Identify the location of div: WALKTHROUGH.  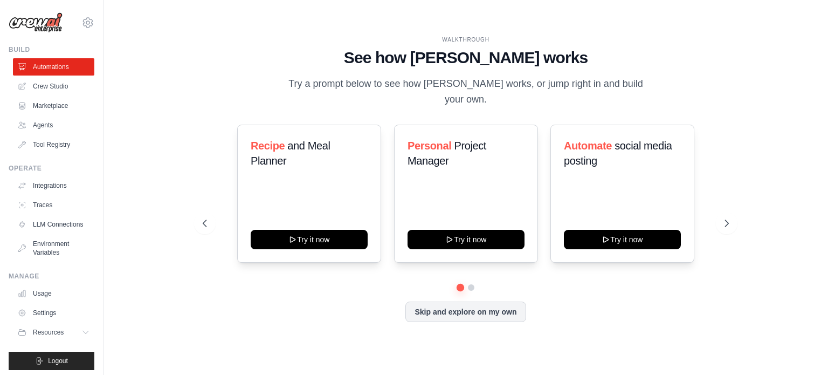
(466, 39).